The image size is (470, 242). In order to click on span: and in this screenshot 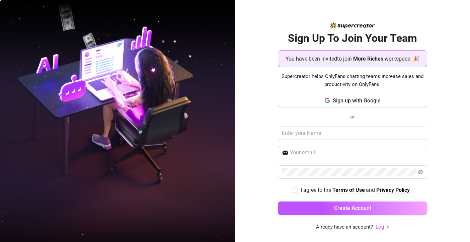, I will do `click(371, 190)`.